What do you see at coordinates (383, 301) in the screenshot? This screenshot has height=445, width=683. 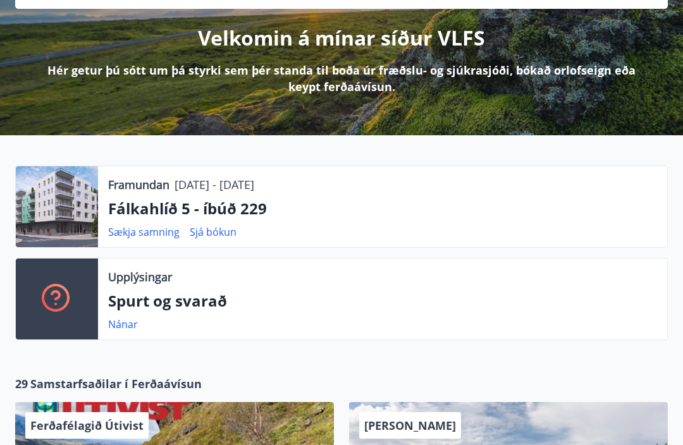 I see `p: Spurt og svarað` at bounding box center [383, 301].